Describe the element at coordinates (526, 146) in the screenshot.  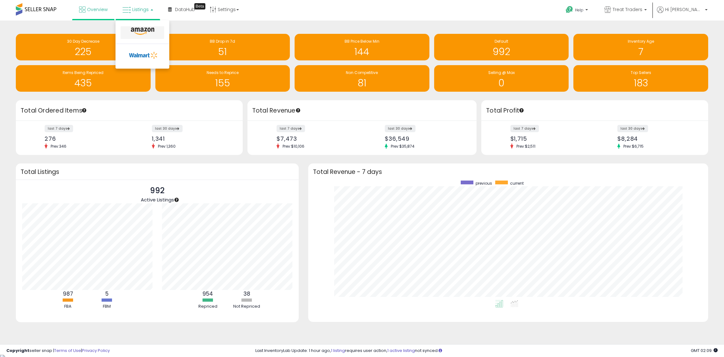
I see `span: Prev: $2,511` at that location.